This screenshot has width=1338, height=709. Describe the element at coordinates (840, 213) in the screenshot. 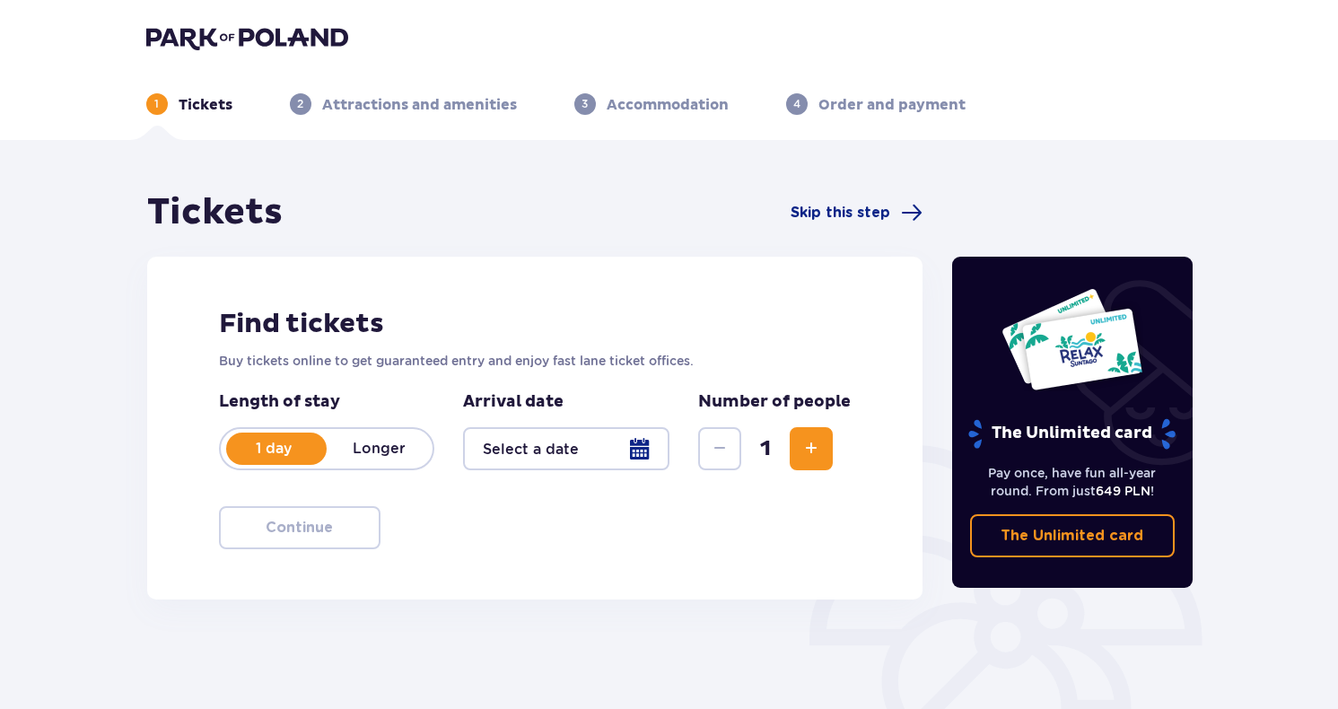

I see `span: Skip this step` at that location.